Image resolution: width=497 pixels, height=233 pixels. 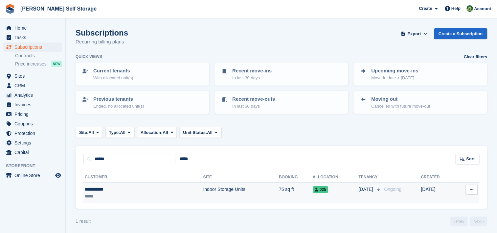 I want to click on h1: Subscriptions, so click(x=102, y=33).